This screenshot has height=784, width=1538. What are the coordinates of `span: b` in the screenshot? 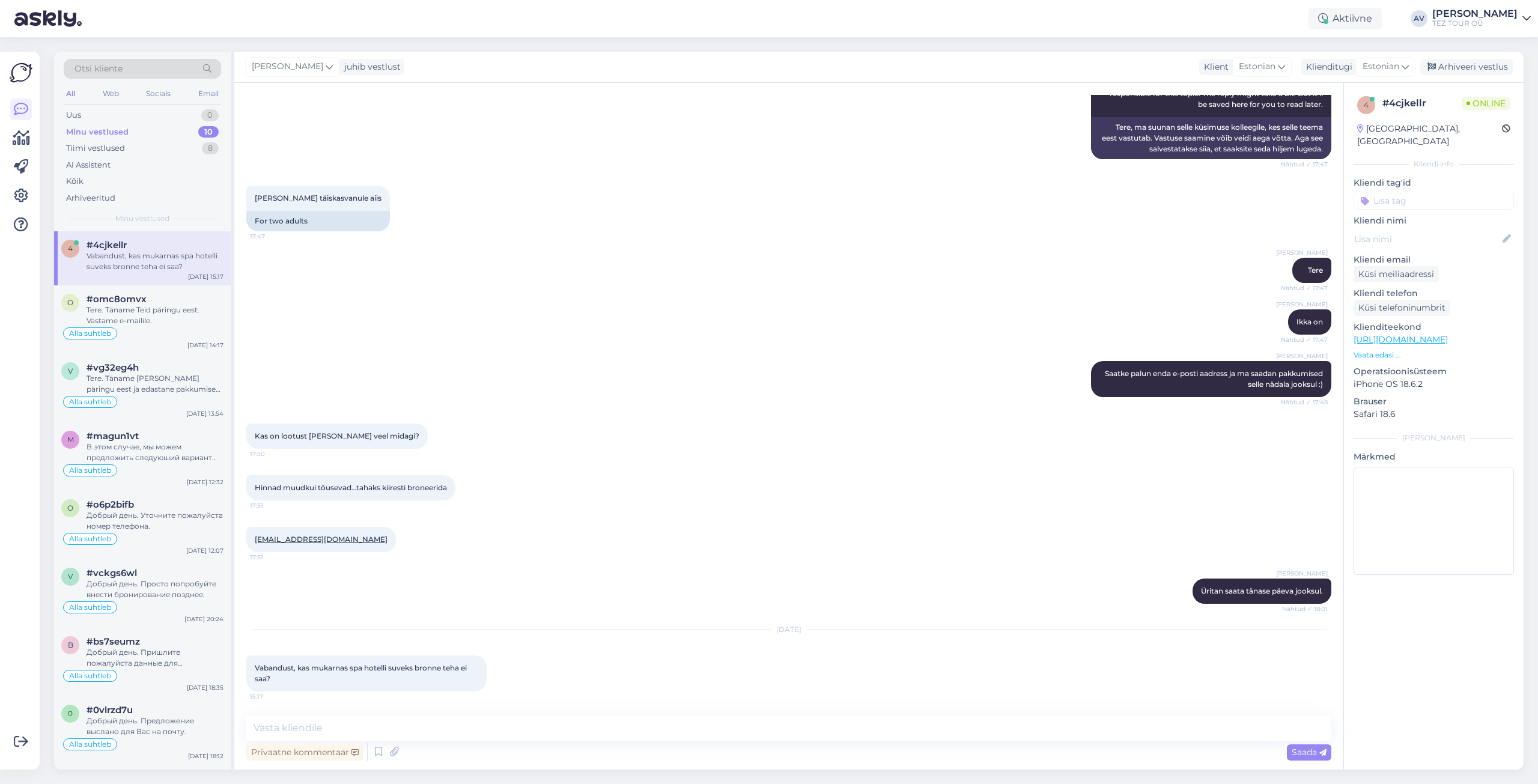 It's located at (71, 645).